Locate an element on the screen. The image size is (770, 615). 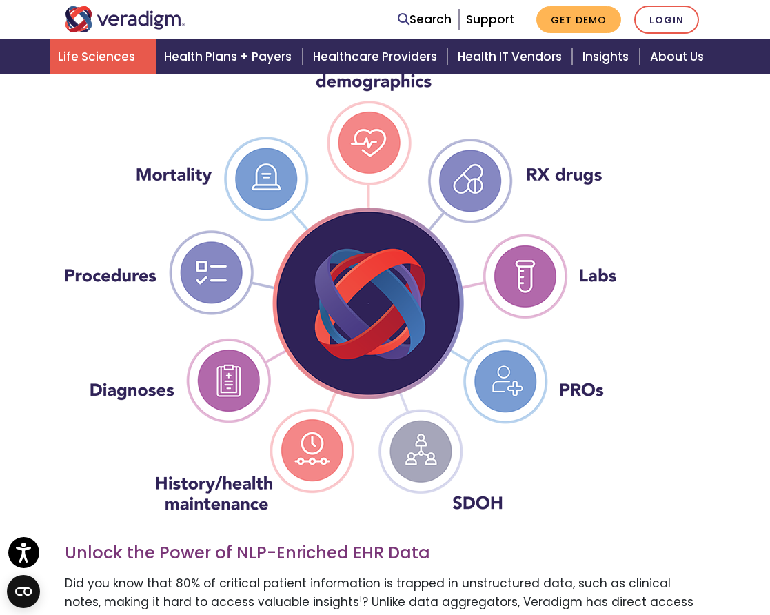
a: Health IT Vendors is located at coordinates (511, 57).